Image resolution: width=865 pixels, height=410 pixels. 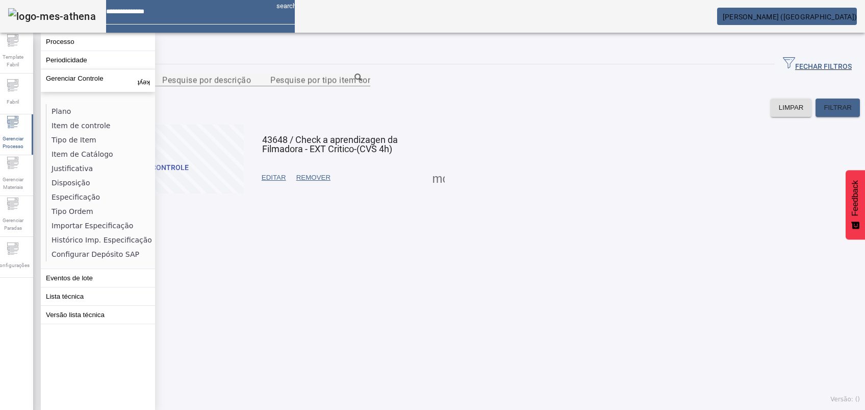 I want to click on li: Plano, so click(x=101, y=111).